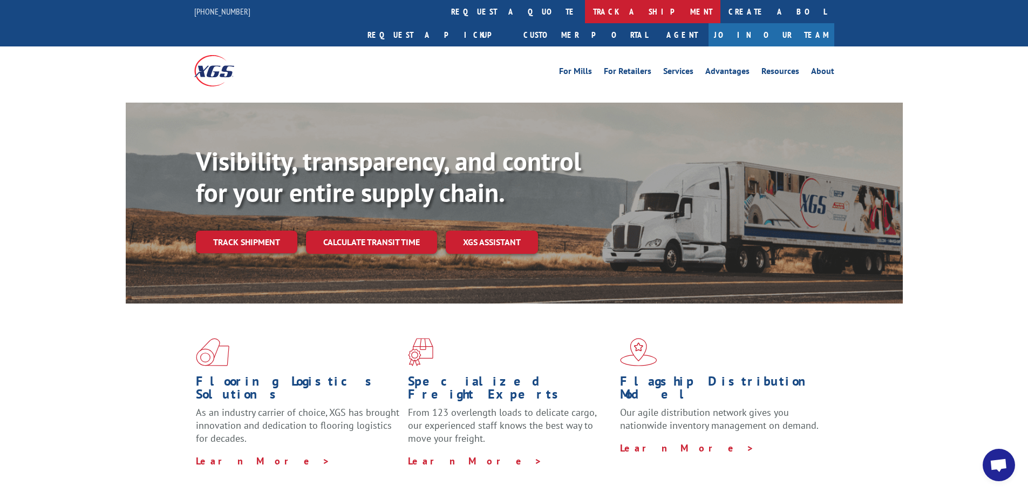 Image resolution: width=1028 pixels, height=492 pixels. What do you see at coordinates (586, 35) in the screenshot?
I see `a: Customer Portal` at bounding box center [586, 35].